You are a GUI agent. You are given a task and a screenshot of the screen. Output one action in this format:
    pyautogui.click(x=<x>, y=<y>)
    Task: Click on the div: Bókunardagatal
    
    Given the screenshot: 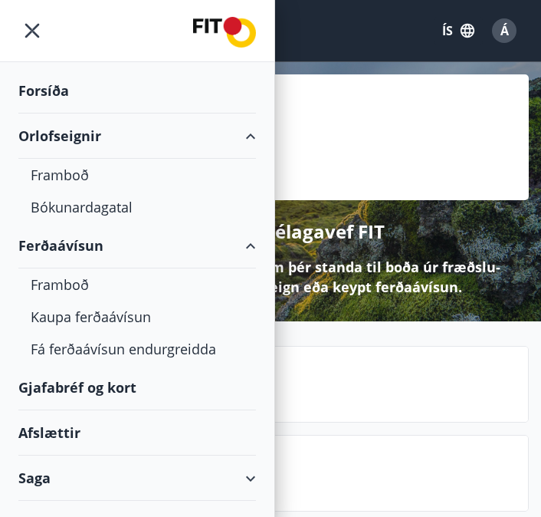 What is the action you would take?
    pyautogui.click(x=137, y=207)
    